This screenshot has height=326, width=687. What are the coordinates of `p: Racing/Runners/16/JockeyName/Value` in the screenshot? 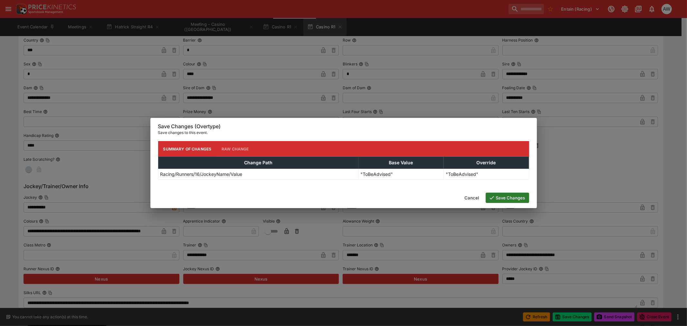 It's located at (201, 174).